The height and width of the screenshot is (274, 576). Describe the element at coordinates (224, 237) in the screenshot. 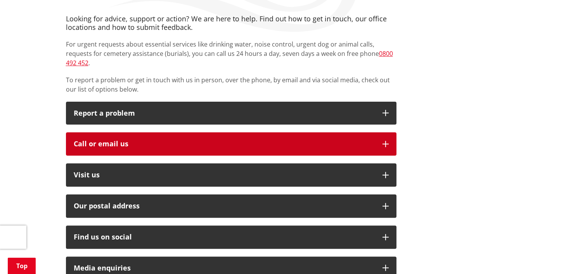

I see `div: Find us on social` at that location.